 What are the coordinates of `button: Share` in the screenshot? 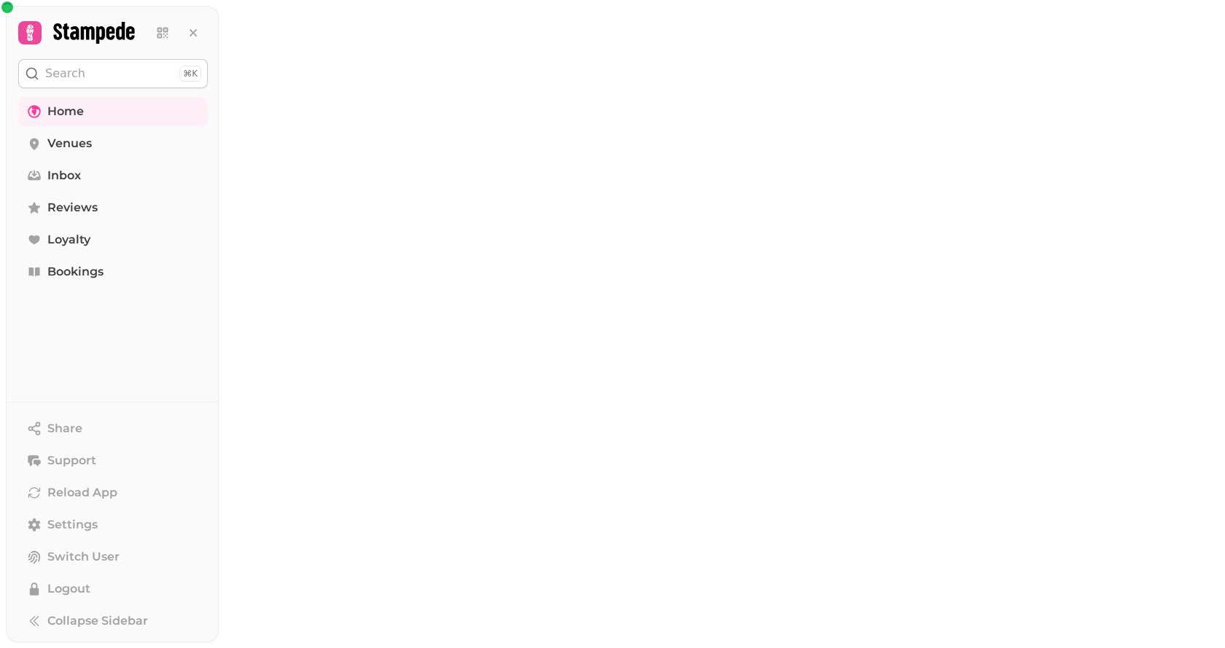 It's located at (113, 429).